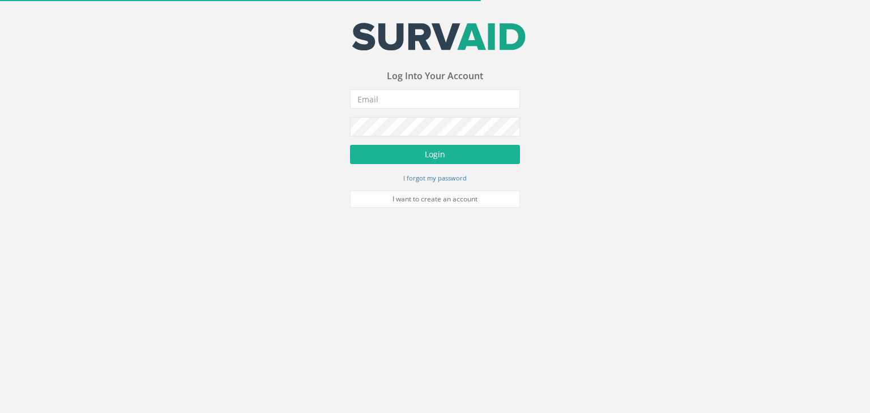 The width and height of the screenshot is (870, 413). Describe the element at coordinates (435, 178) in the screenshot. I see `small: I forgot my password` at that location.